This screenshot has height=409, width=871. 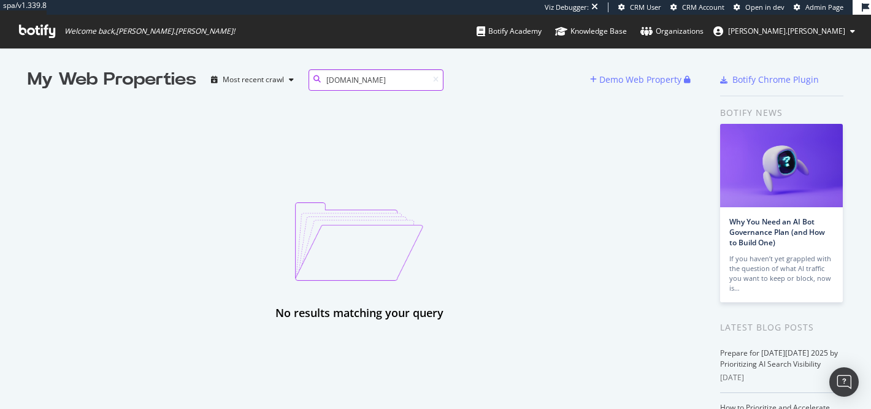 I want to click on a: Botify Chrome Plugin, so click(x=769, y=80).